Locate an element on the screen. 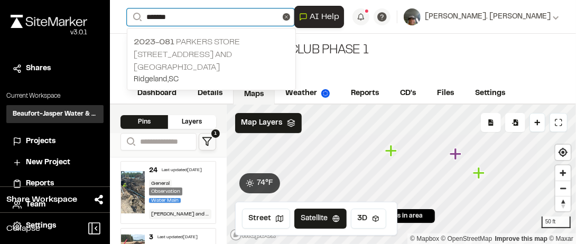  button: Clear text is located at coordinates (286, 17).